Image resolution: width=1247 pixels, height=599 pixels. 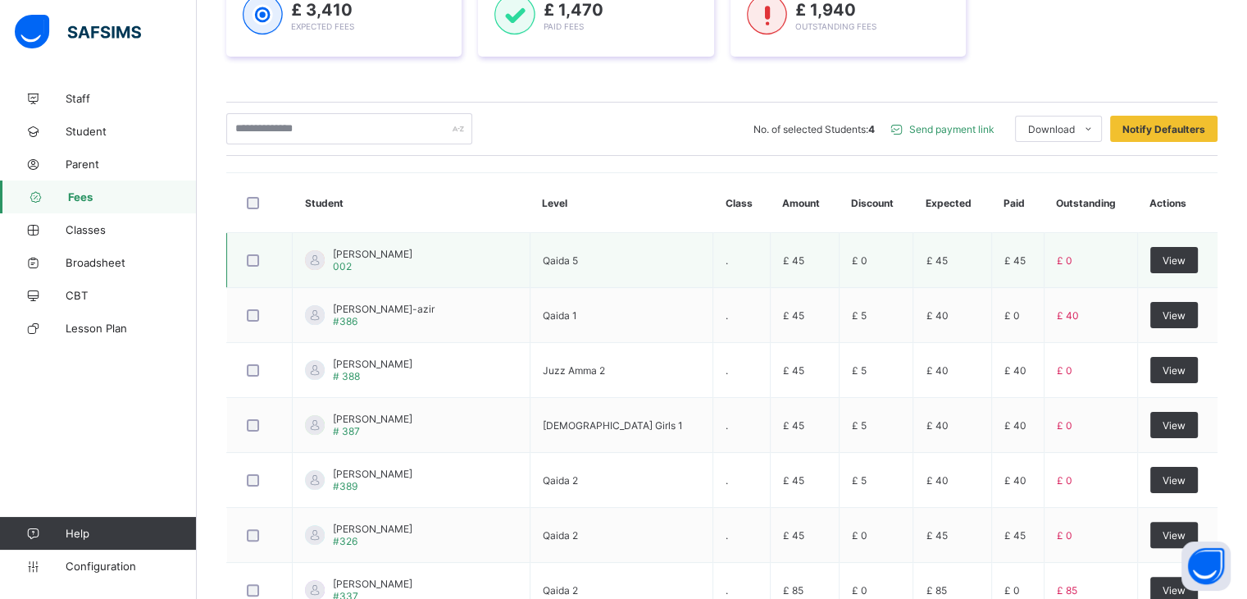 I want to click on span: No. of selected Students:, so click(x=814, y=129).